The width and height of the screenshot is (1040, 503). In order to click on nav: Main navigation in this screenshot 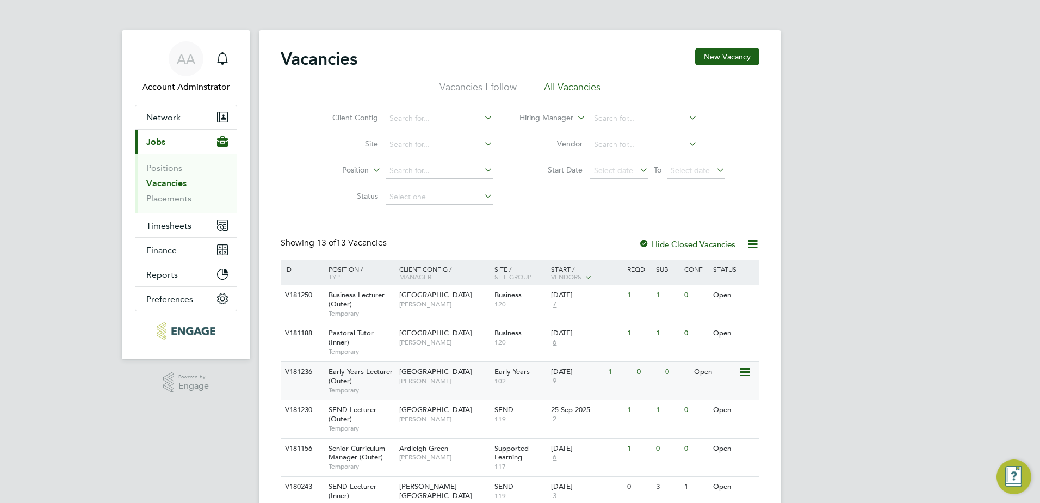, I will do `click(186, 195)`.